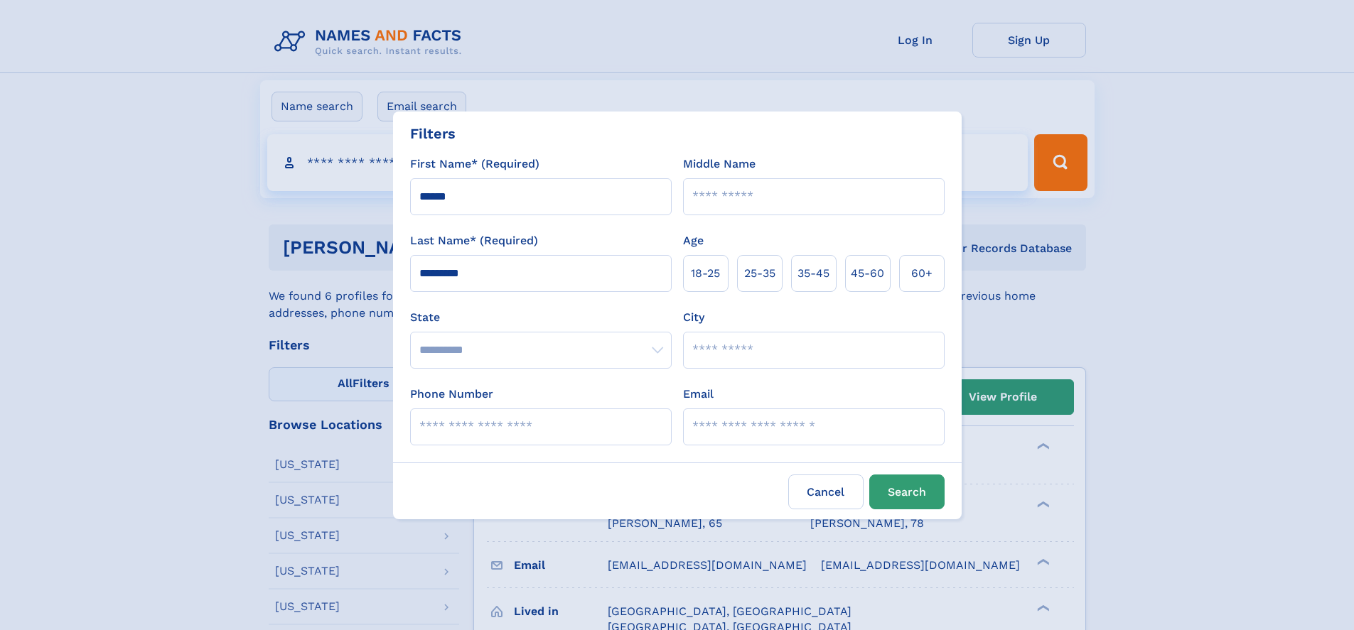  Describe the element at coordinates (474, 241) in the screenshot. I see `label: Last Name* (Required)` at that location.